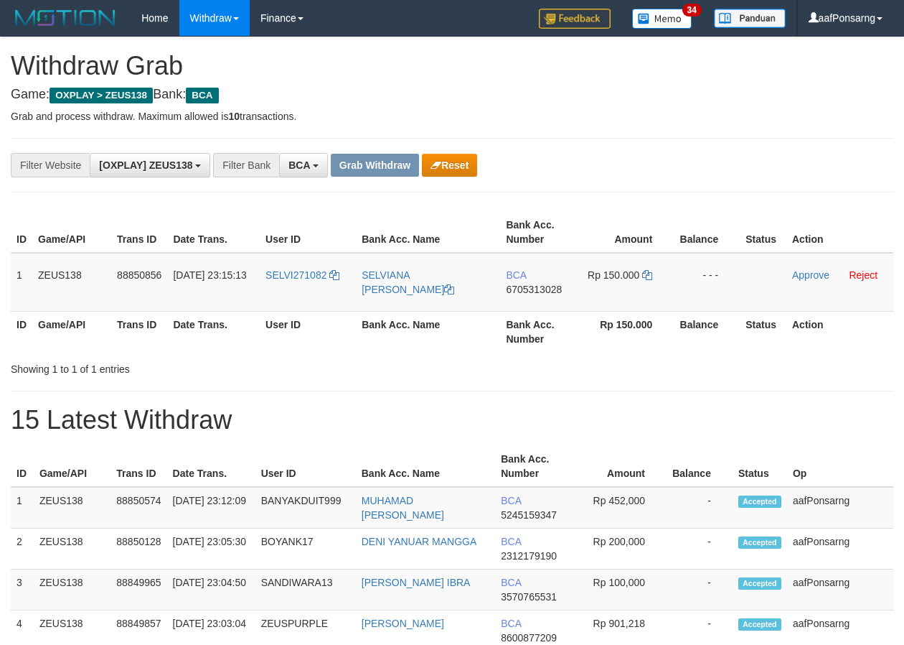 This screenshot has width=904, height=645. Describe the element at coordinates (302, 275) in the screenshot. I see `a: SELVI271082` at that location.